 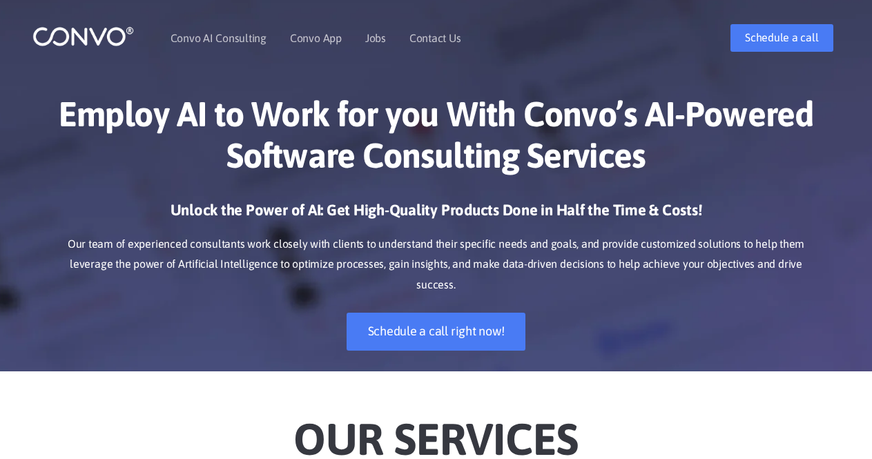 What do you see at coordinates (436, 215) in the screenshot?
I see `h3: Unlock the Power of AI: Get High-Quality Products Done in Half the Time & Costs!` at bounding box center [436, 215].